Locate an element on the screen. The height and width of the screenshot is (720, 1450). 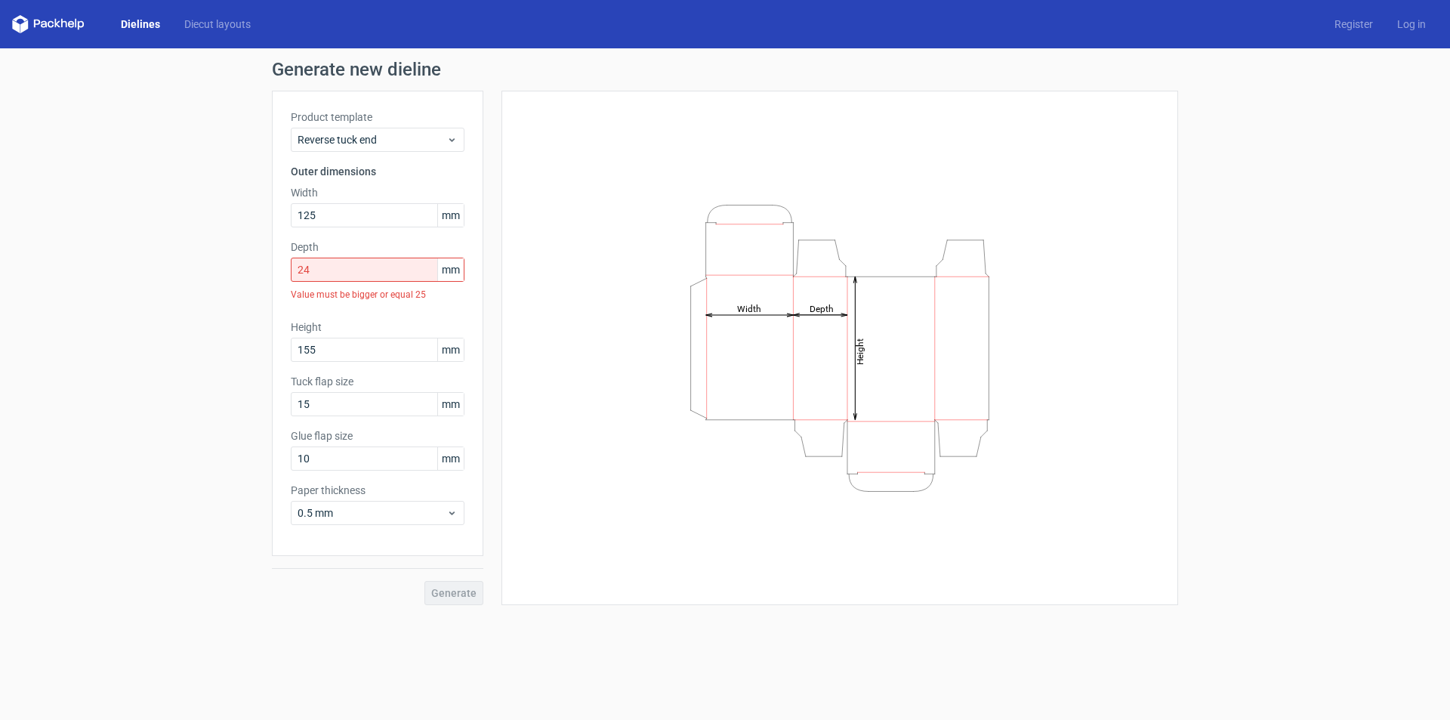
h1: Generate new dieline is located at coordinates (725, 69).